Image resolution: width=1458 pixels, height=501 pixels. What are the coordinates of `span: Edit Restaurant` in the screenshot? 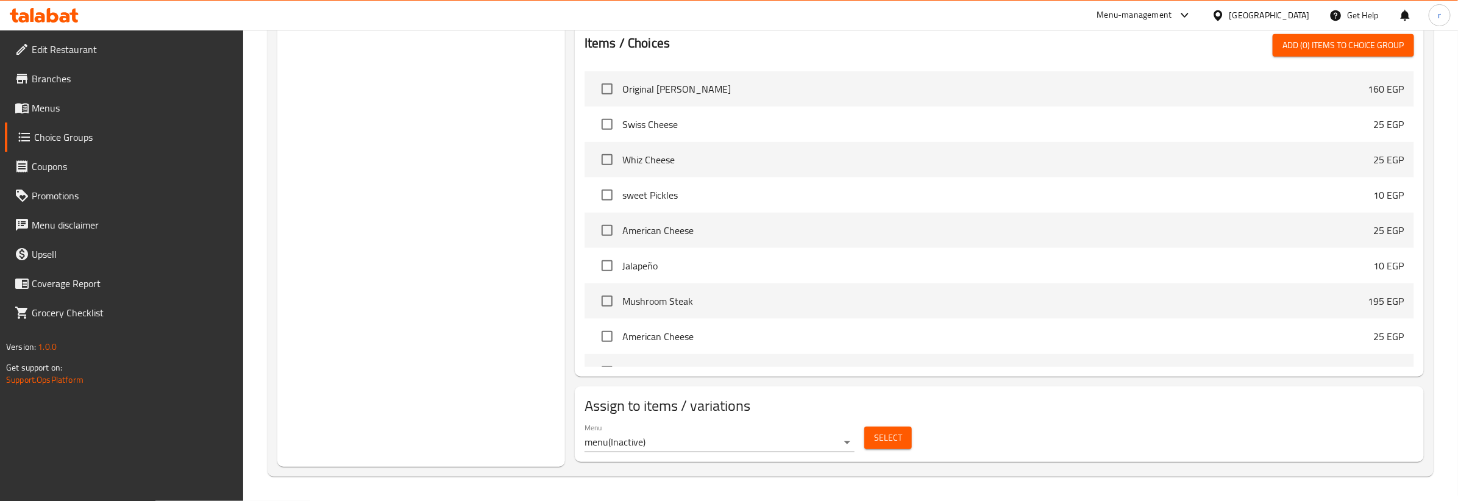 It's located at (132, 49).